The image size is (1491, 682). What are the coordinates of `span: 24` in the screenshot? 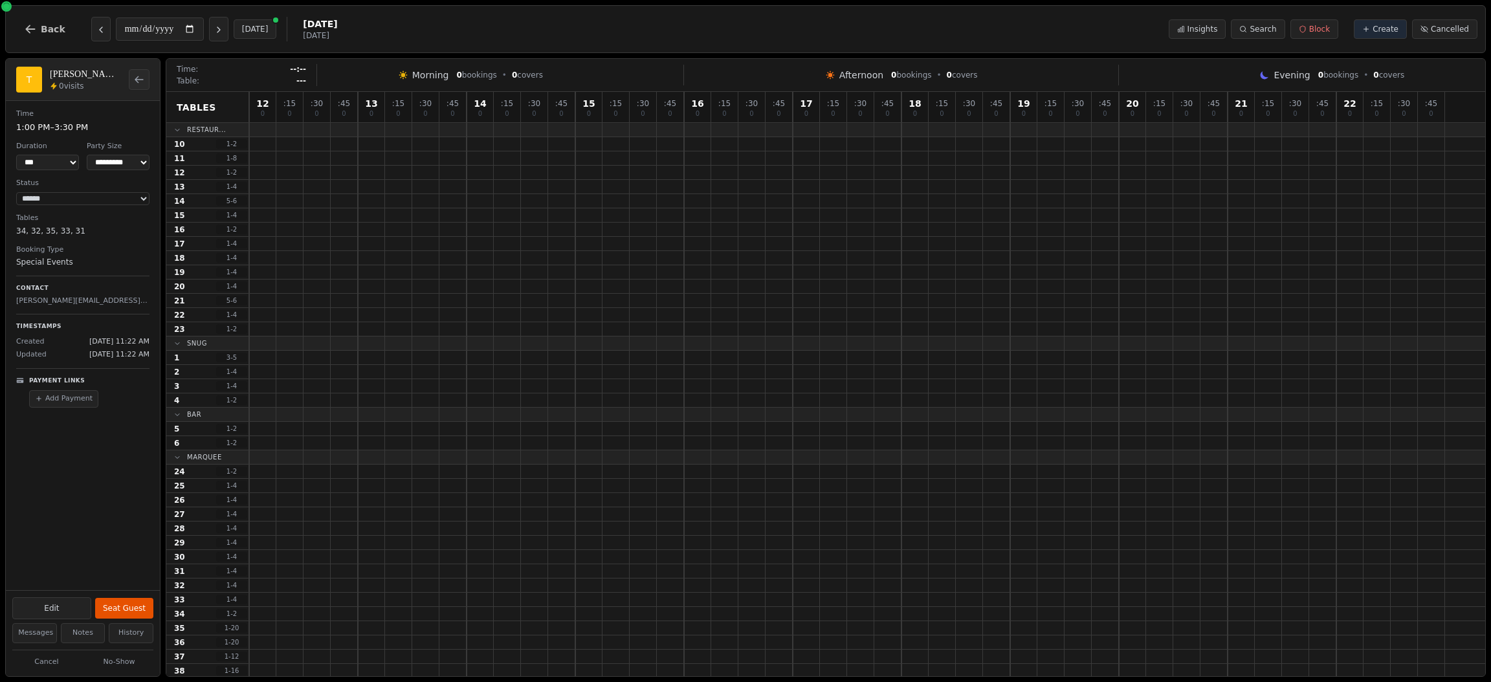 It's located at (179, 472).